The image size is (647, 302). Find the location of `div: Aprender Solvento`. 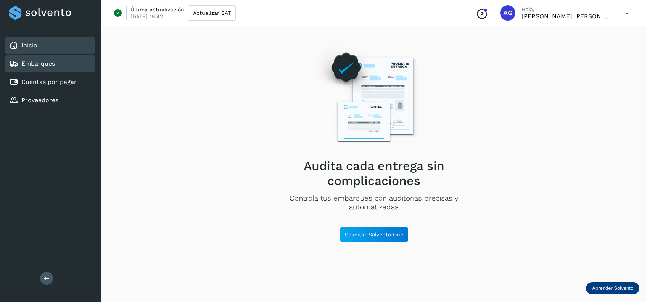

div: Aprender Solvento is located at coordinates (613, 288).